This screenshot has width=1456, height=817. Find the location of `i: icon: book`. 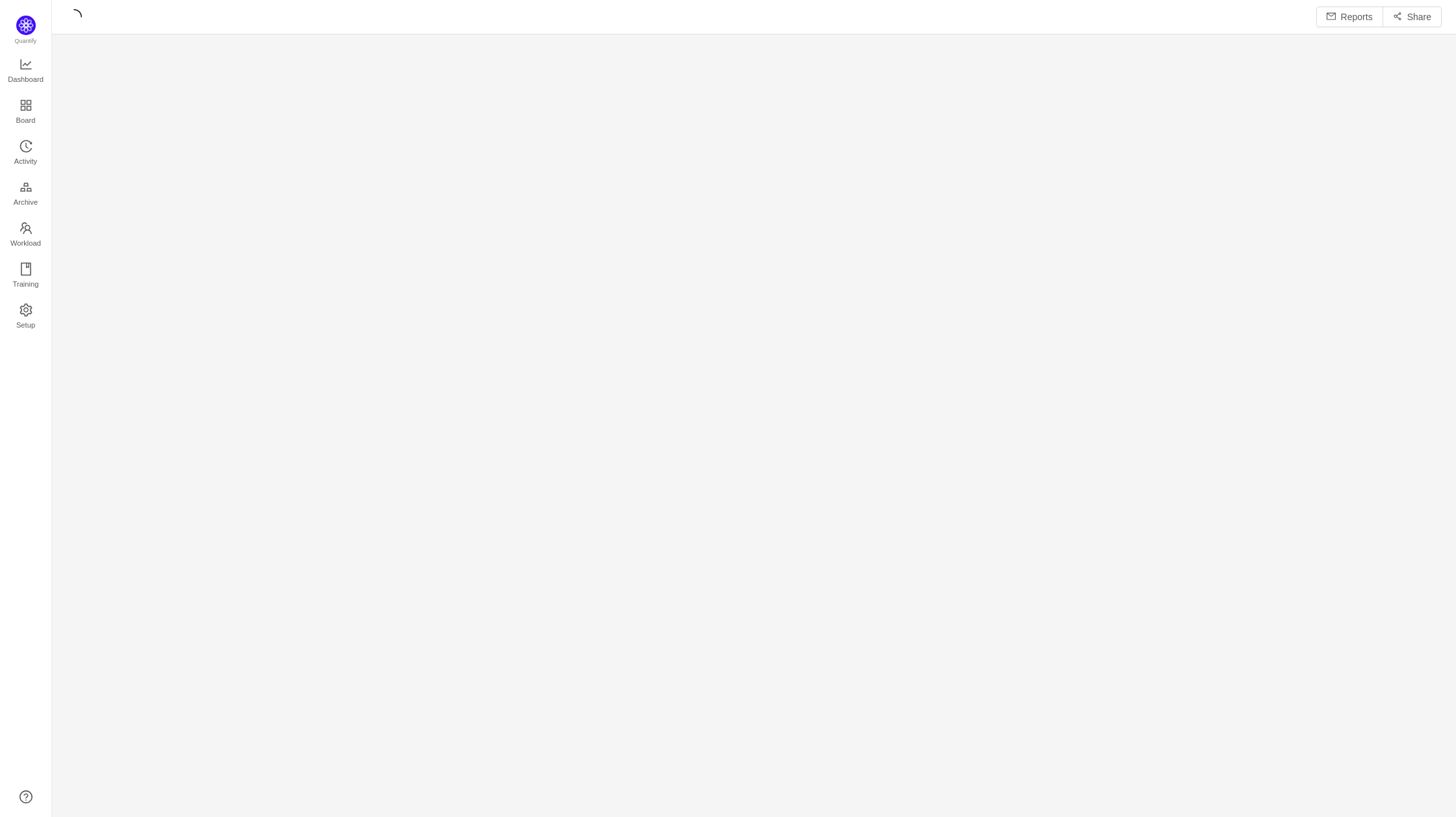

i: icon: book is located at coordinates (26, 269).